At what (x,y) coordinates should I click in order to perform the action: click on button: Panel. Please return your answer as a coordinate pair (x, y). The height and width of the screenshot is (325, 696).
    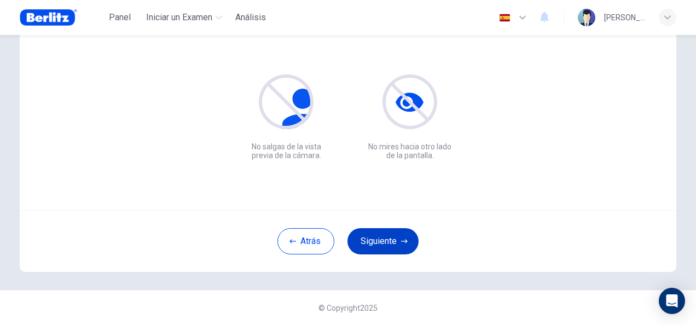
    Looking at the image, I should click on (120, 18).